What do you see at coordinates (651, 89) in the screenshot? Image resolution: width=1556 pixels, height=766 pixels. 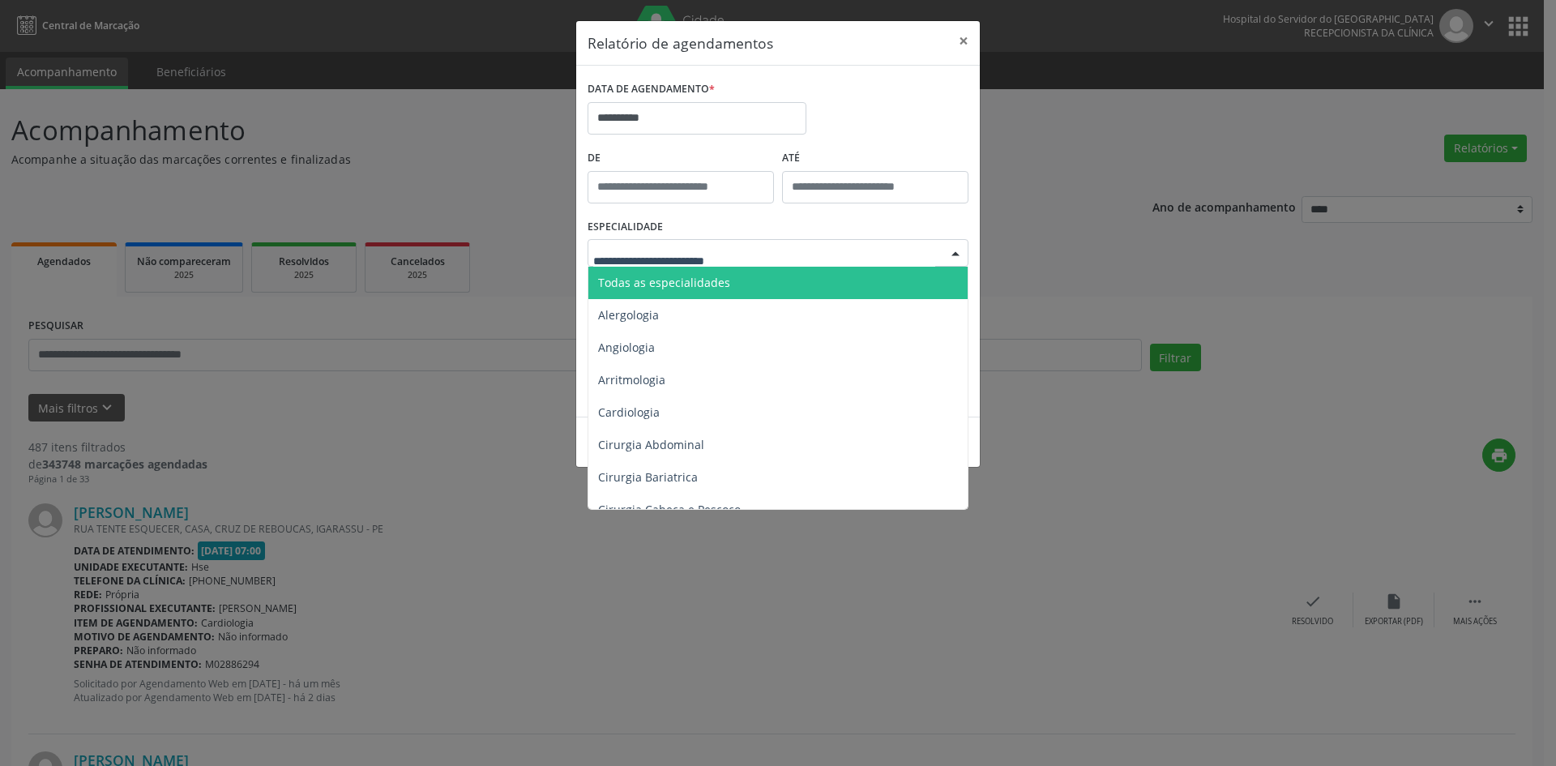 I see `label: DATA DE AGENDAMENTO` at bounding box center [651, 89].